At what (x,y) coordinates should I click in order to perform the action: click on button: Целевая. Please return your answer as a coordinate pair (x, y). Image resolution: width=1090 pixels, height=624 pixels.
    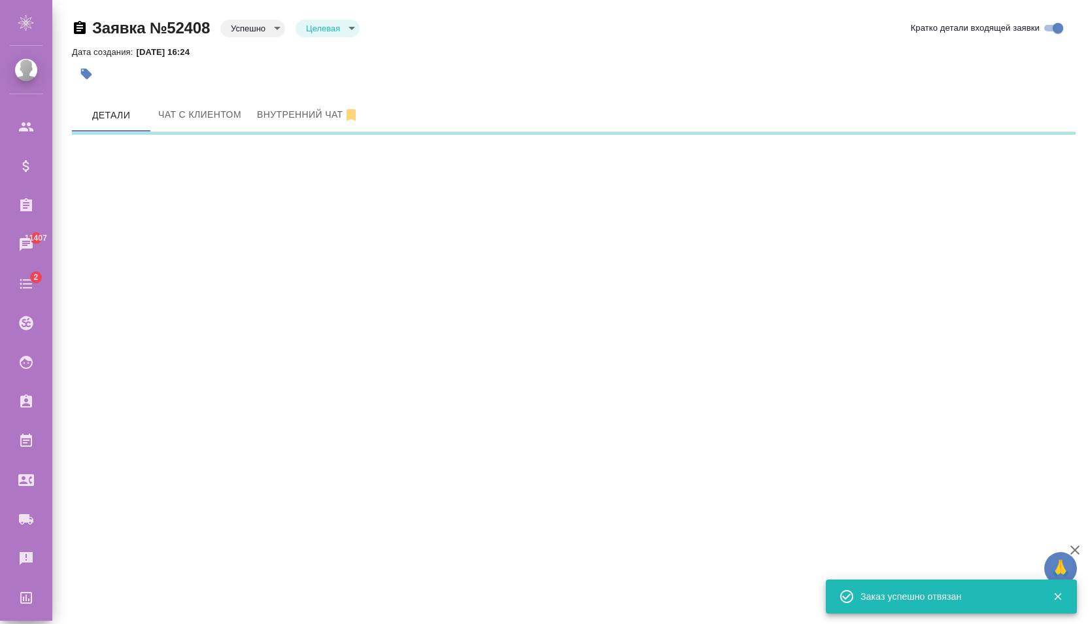
    Looking at the image, I should click on (323, 28).